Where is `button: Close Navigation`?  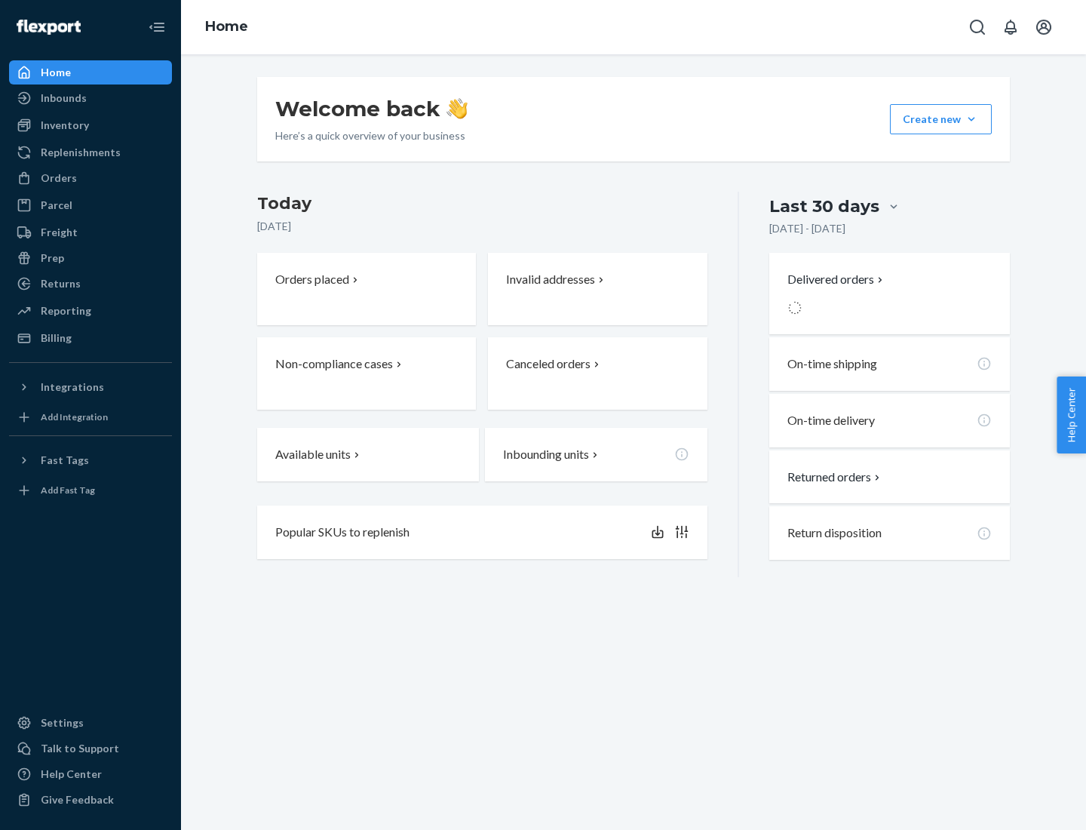
button: Close Navigation is located at coordinates (157, 27).